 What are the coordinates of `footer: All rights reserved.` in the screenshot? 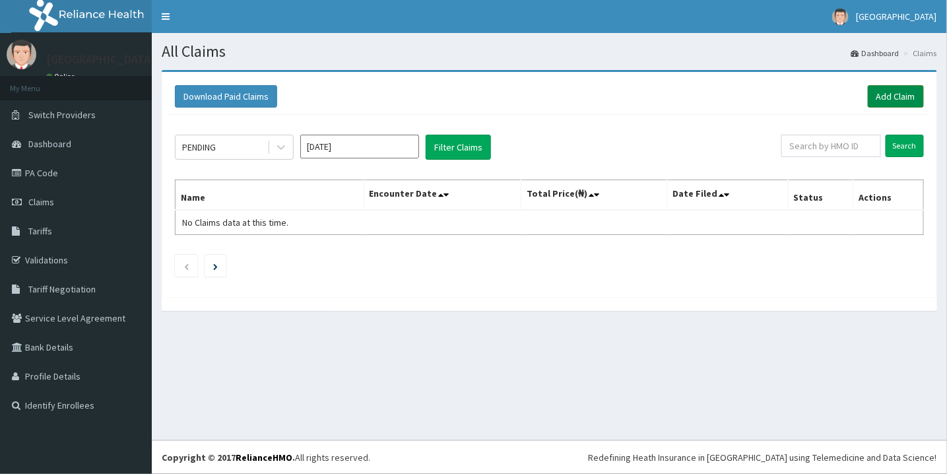 It's located at (549, 456).